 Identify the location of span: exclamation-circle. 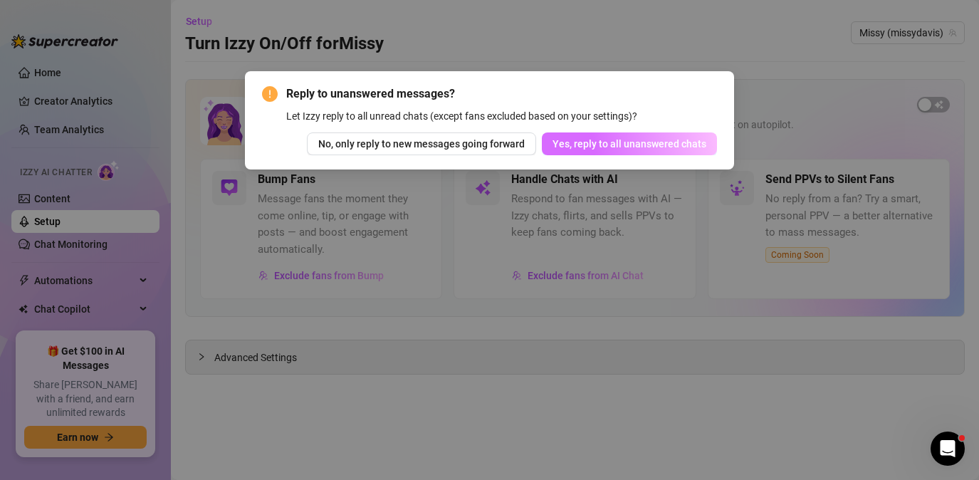
(270, 94).